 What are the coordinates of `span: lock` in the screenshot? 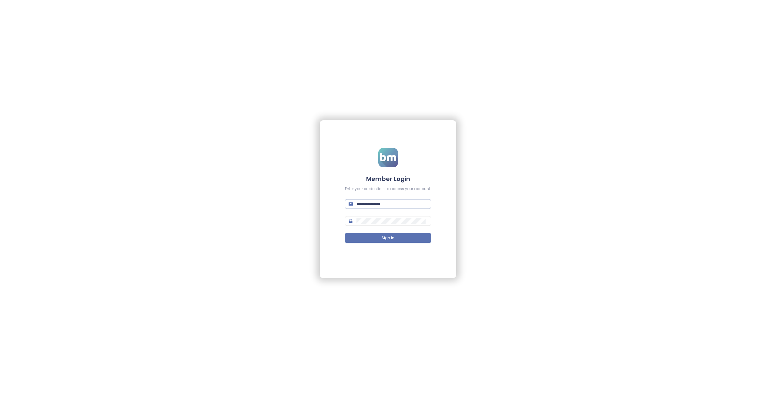 It's located at (351, 221).